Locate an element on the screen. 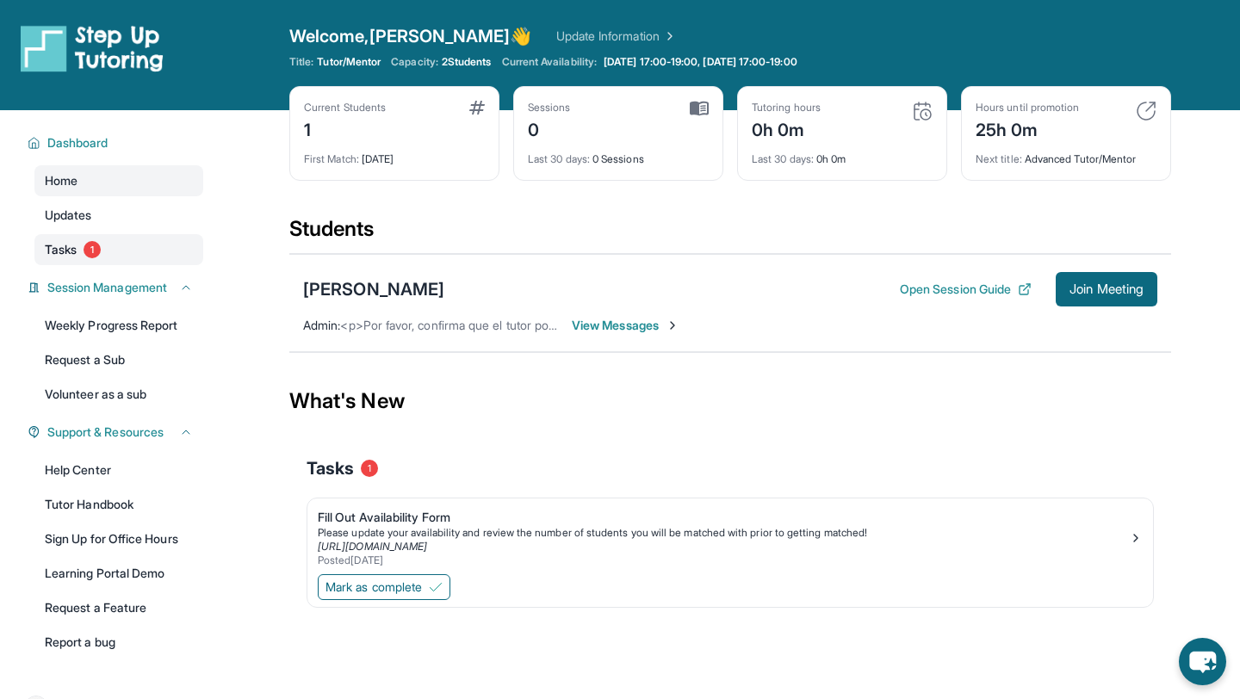 This screenshot has width=1240, height=699. a: Update Information is located at coordinates (617, 36).